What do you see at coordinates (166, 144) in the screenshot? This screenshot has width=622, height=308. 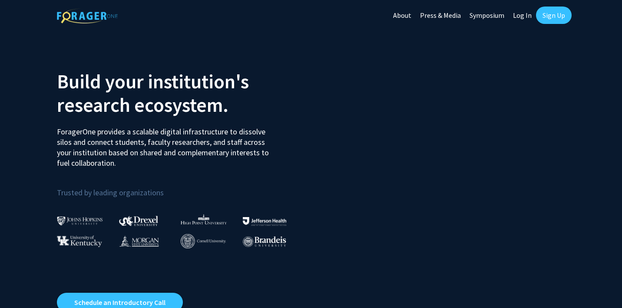 I see `p: ForagerOne provides a scalable digital infrastructure to dissolve silos and connect students, fac...` at bounding box center [166, 144].